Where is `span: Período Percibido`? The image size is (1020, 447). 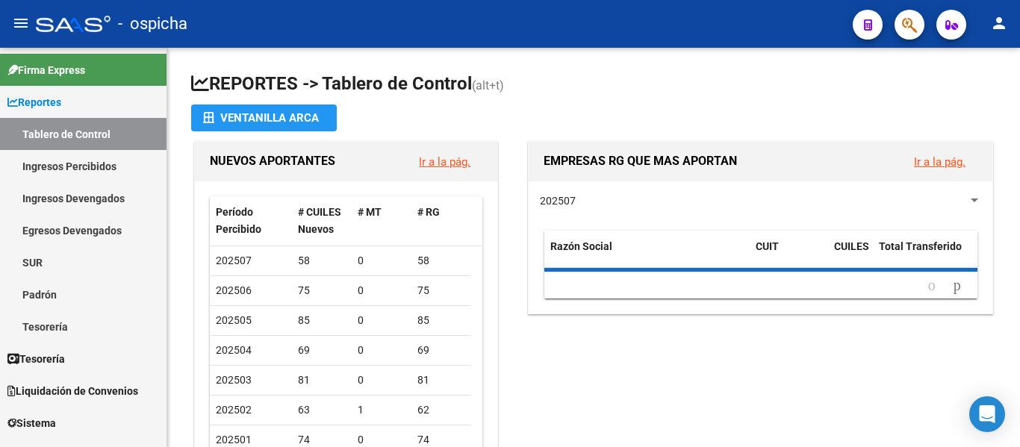 span: Período Percibido is located at coordinates (238, 220).